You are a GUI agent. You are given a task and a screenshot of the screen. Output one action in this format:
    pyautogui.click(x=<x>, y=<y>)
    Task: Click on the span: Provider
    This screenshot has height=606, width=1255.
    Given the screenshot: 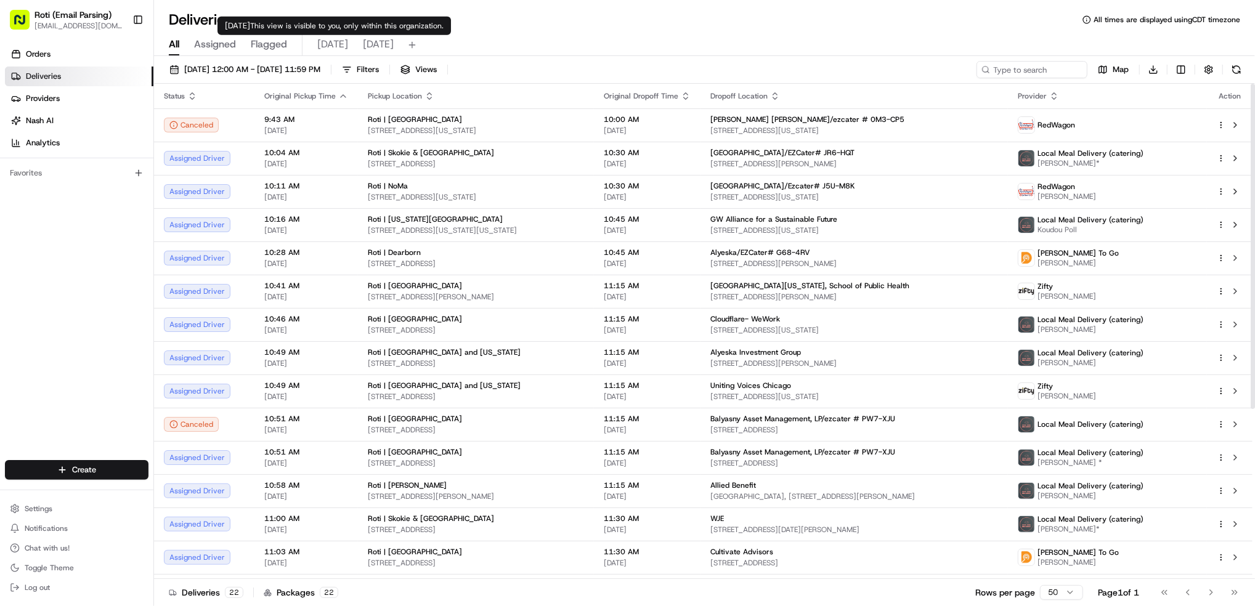 What is the action you would take?
    pyautogui.click(x=1032, y=96)
    